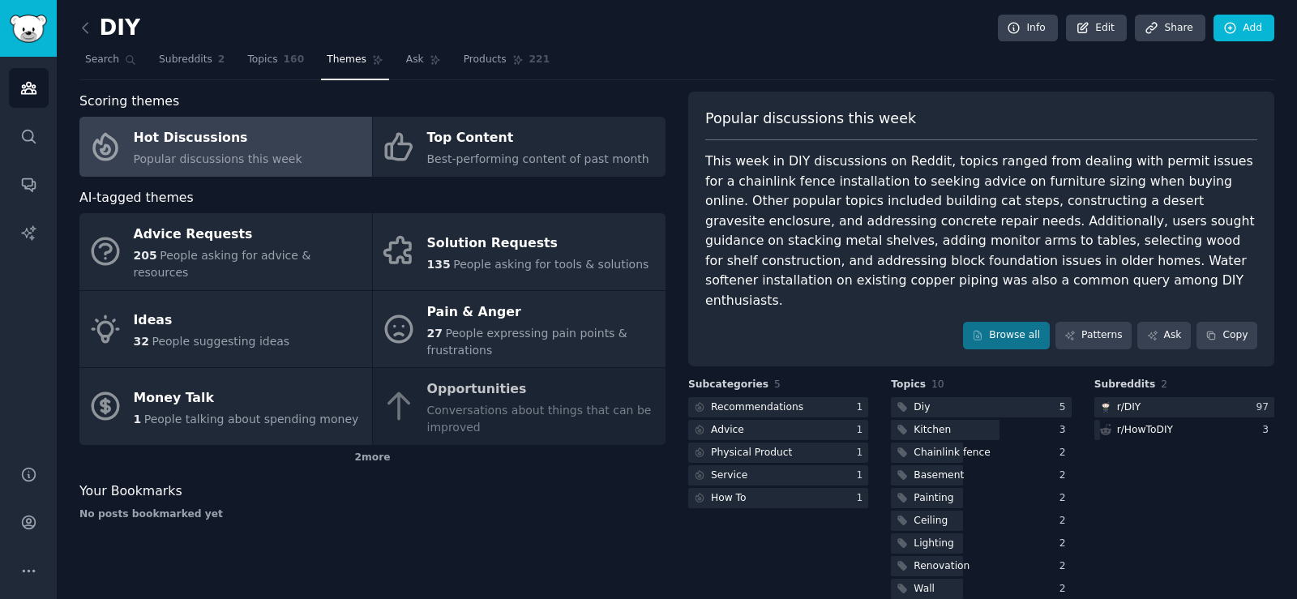  Describe the element at coordinates (129, 101) in the screenshot. I see `span: Scoring themes` at that location.